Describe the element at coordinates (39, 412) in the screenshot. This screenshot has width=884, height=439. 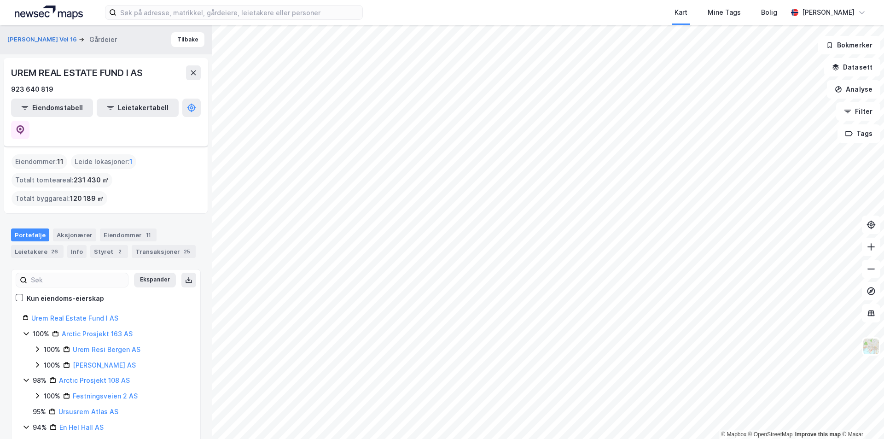
I see `div: 95%` at that location.